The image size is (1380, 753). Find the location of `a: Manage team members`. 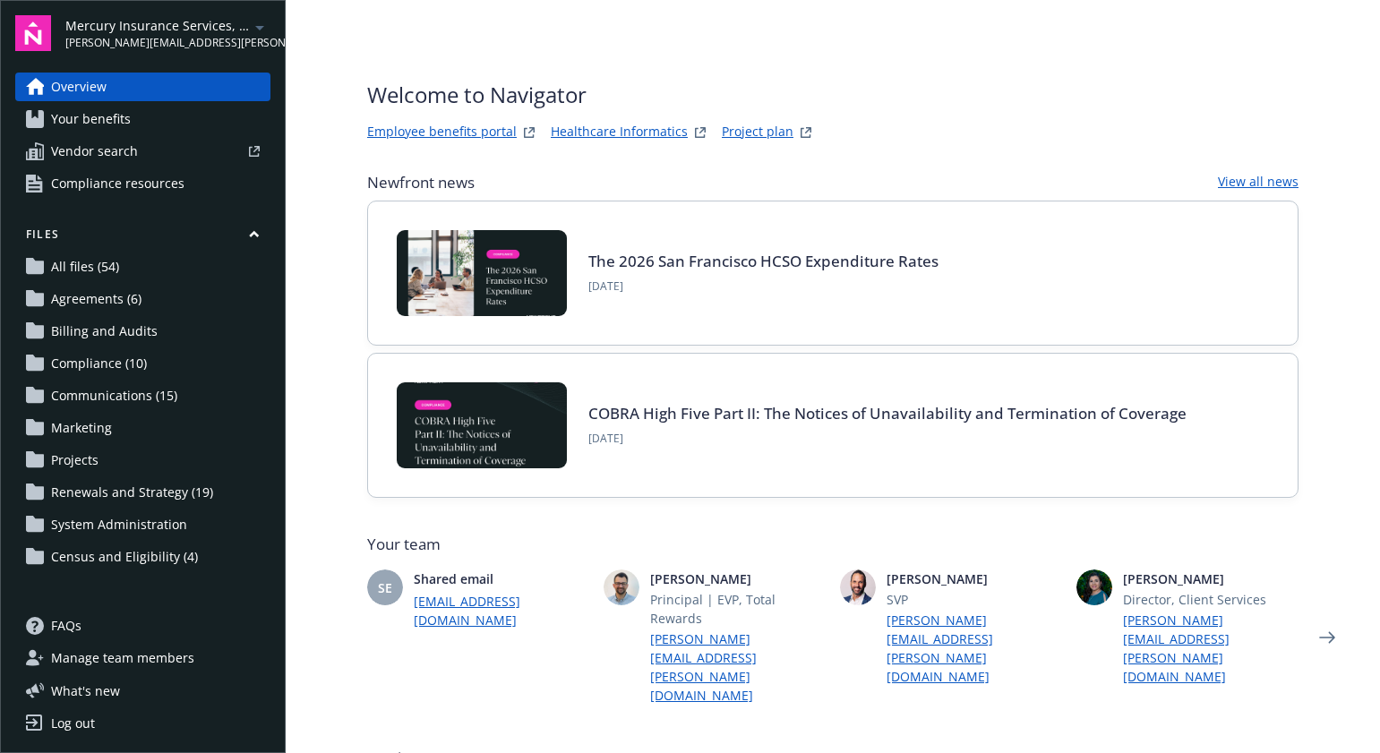

a: Manage team members is located at coordinates (142, 658).